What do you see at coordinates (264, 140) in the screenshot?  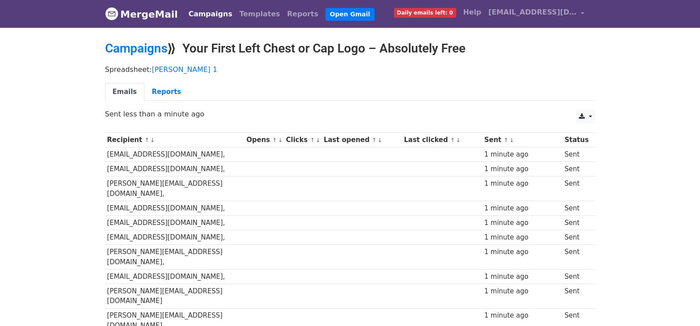 I see `th: Opens` at bounding box center [264, 140].